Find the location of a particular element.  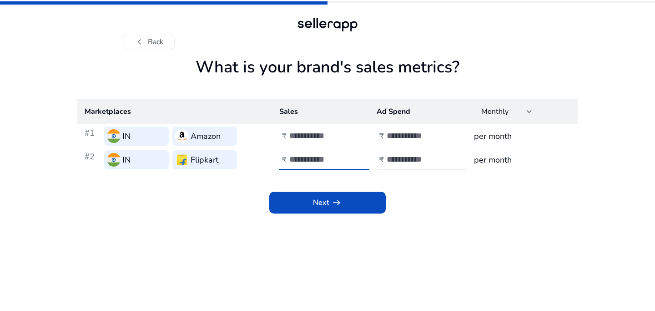

th: Ad Spend is located at coordinates (418, 112).